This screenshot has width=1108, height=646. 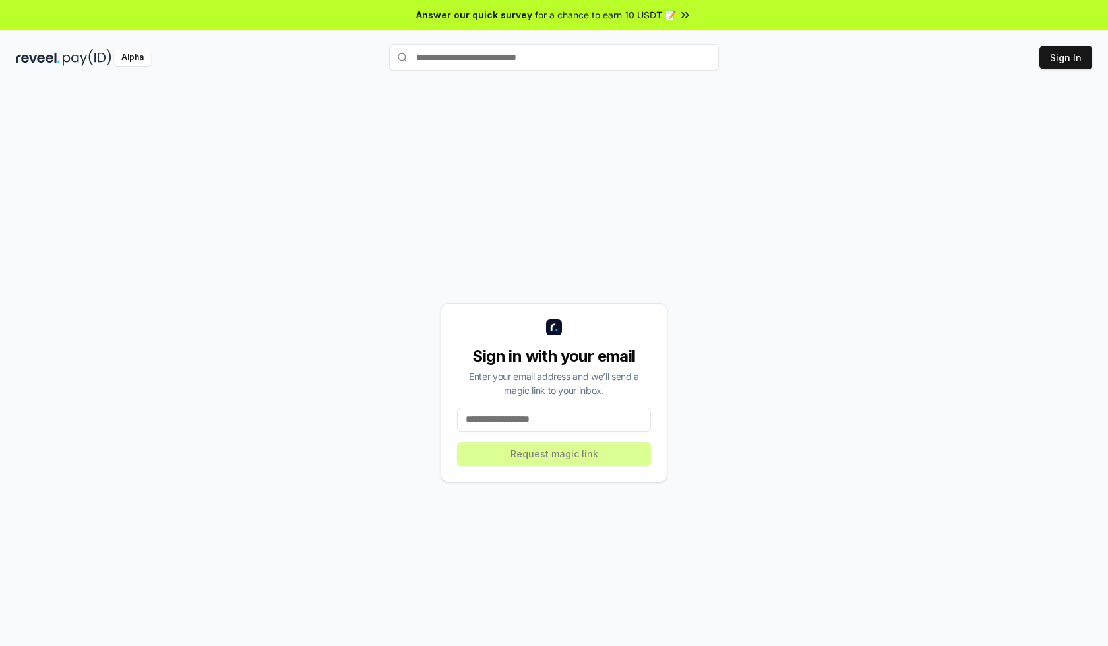 I want to click on button: Sign In, so click(x=1066, y=57).